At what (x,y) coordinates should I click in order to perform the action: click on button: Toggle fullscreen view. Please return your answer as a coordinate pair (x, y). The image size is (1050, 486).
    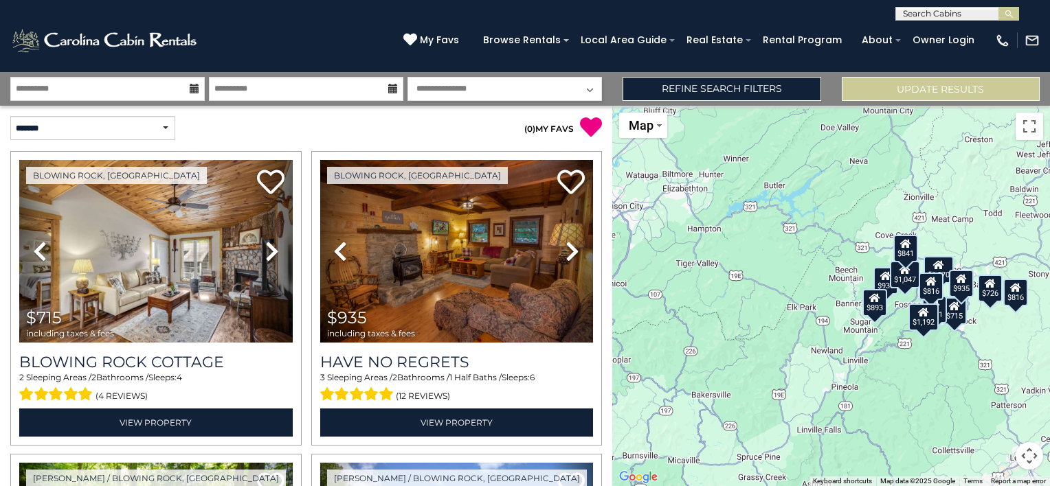
    Looking at the image, I should click on (1029, 126).